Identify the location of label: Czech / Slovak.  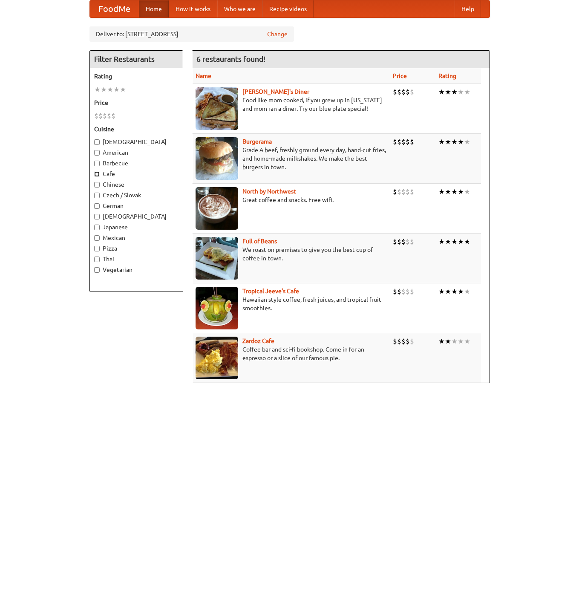
(136, 195).